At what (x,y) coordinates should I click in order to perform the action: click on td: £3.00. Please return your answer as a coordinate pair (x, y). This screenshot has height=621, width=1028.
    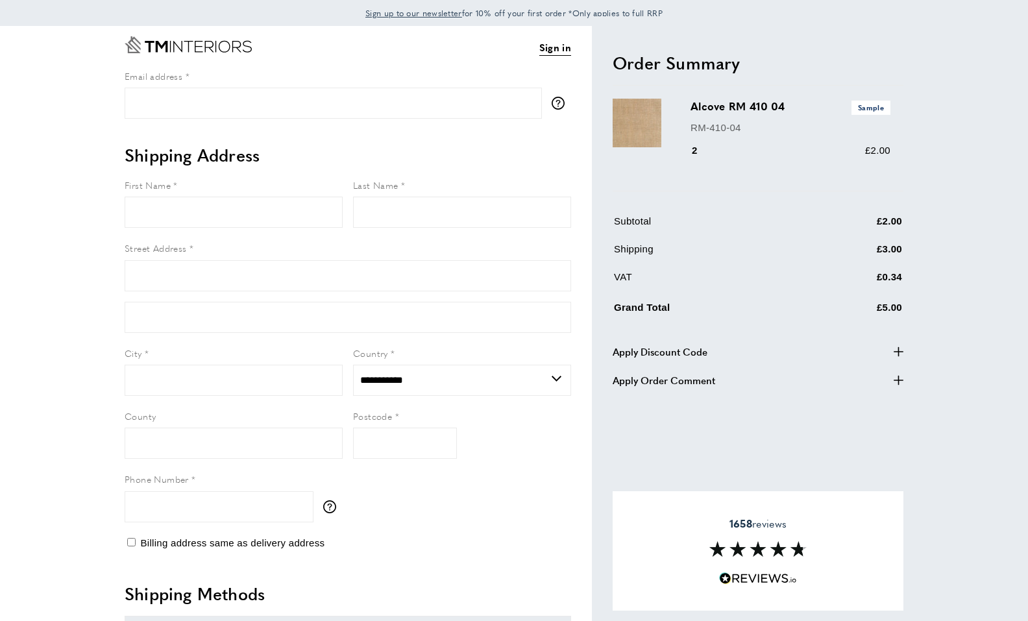
    Looking at the image, I should click on (857, 254).